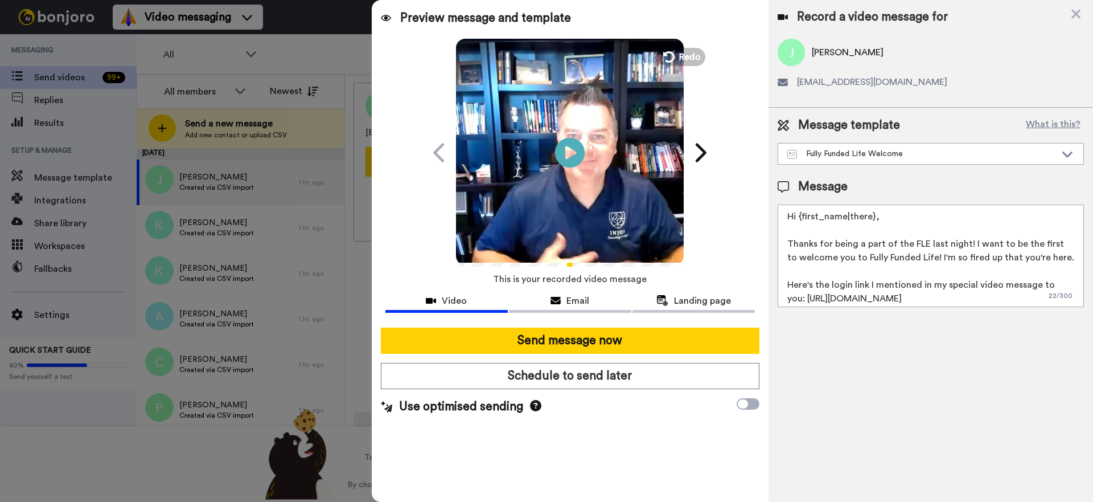 The width and height of the screenshot is (1093, 502). What do you see at coordinates (570, 279) in the screenshot?
I see `span: This is your recorded video message` at bounding box center [570, 279].